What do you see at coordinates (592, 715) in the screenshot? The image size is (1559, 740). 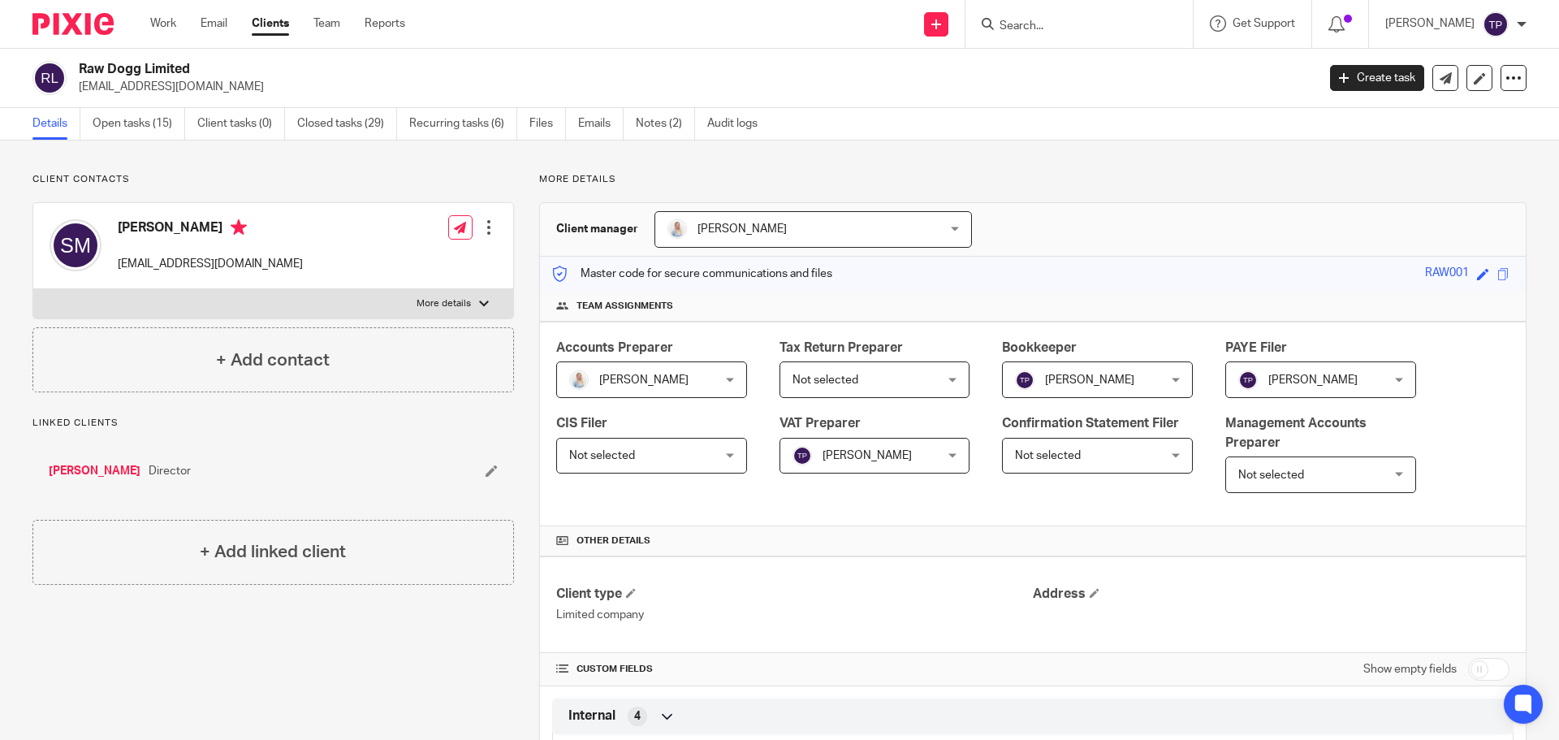 I see `span: Internal` at bounding box center [592, 715].